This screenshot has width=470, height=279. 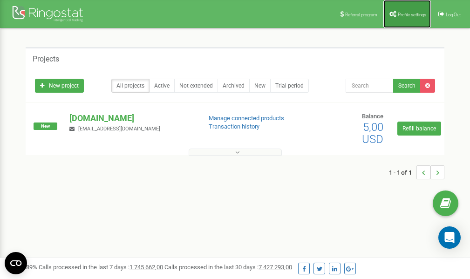 What do you see at coordinates (228, 267) in the screenshot?
I see `span: Calls processed in the last 30 days :` at bounding box center [228, 267].